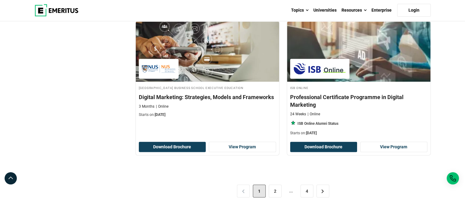 Image resolution: width=465 pixels, height=215 pixels. I want to click on a: 2, so click(275, 191).